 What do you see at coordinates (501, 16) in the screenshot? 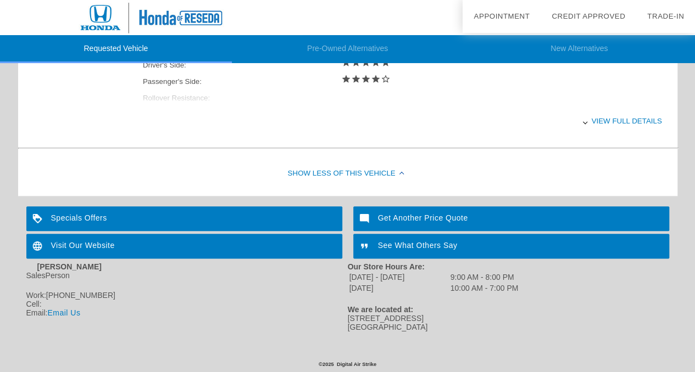
I see `a: Appointment` at bounding box center [501, 16].